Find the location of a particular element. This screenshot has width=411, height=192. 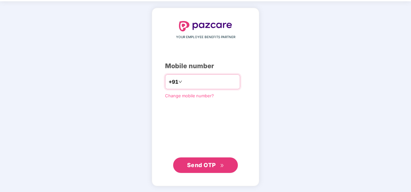

a: Change mobile number? is located at coordinates (189, 96).